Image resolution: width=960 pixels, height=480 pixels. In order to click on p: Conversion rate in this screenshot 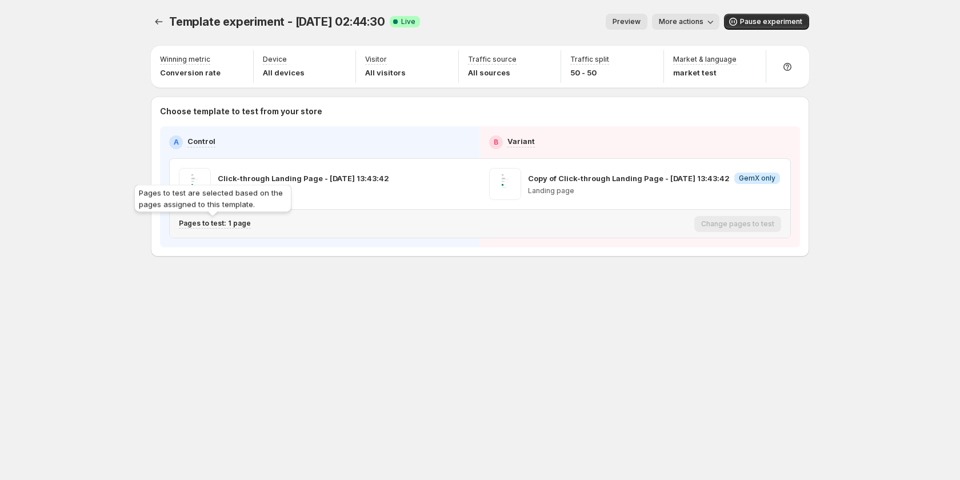, I will do `click(190, 73)`.